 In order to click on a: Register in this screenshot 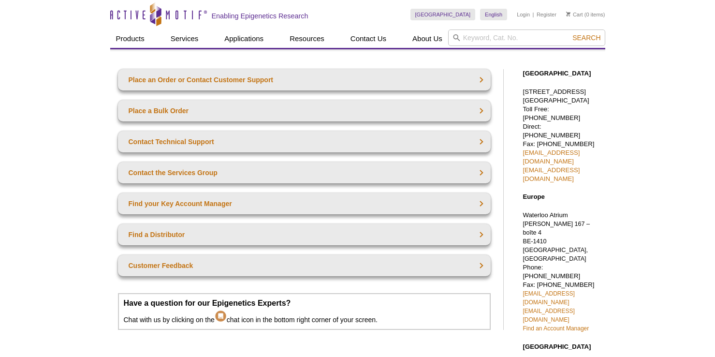, I will do `click(546, 15)`.